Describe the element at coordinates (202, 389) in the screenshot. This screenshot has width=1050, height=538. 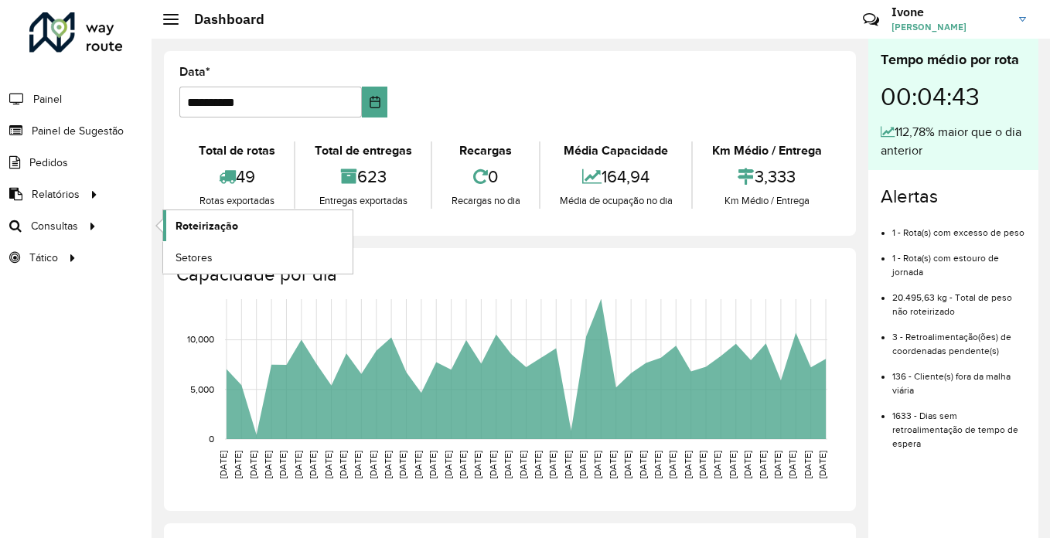
I see `text: 5,000` at that location.